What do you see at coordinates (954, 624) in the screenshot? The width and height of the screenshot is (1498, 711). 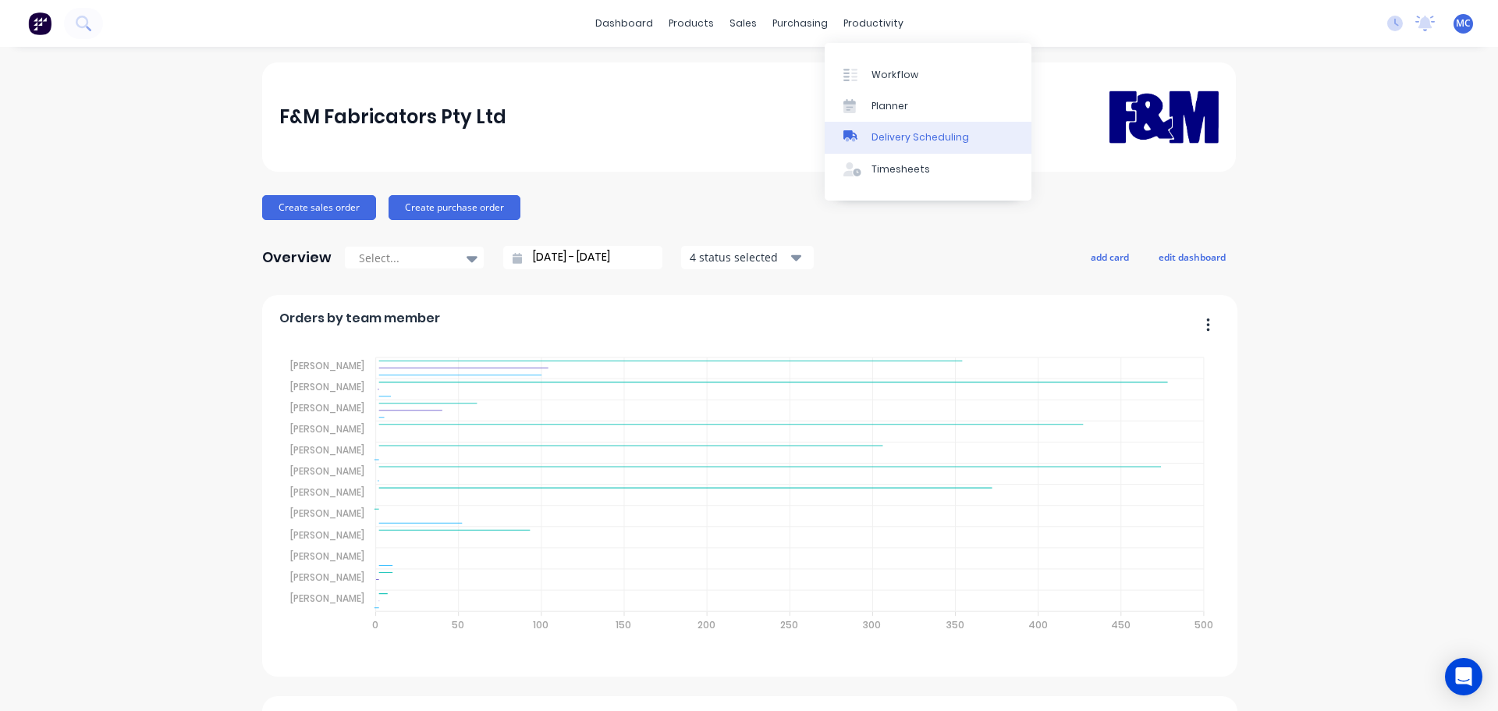 I see `tspan: 350` at bounding box center [954, 624].